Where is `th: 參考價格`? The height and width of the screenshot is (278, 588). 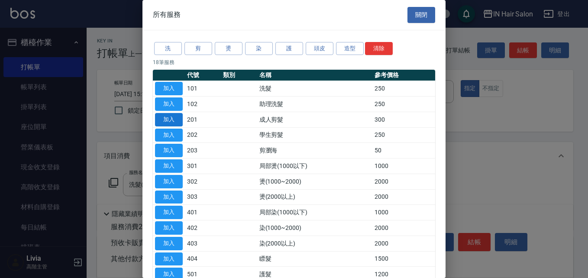
th: 參考價格 is located at coordinates (404, 75).